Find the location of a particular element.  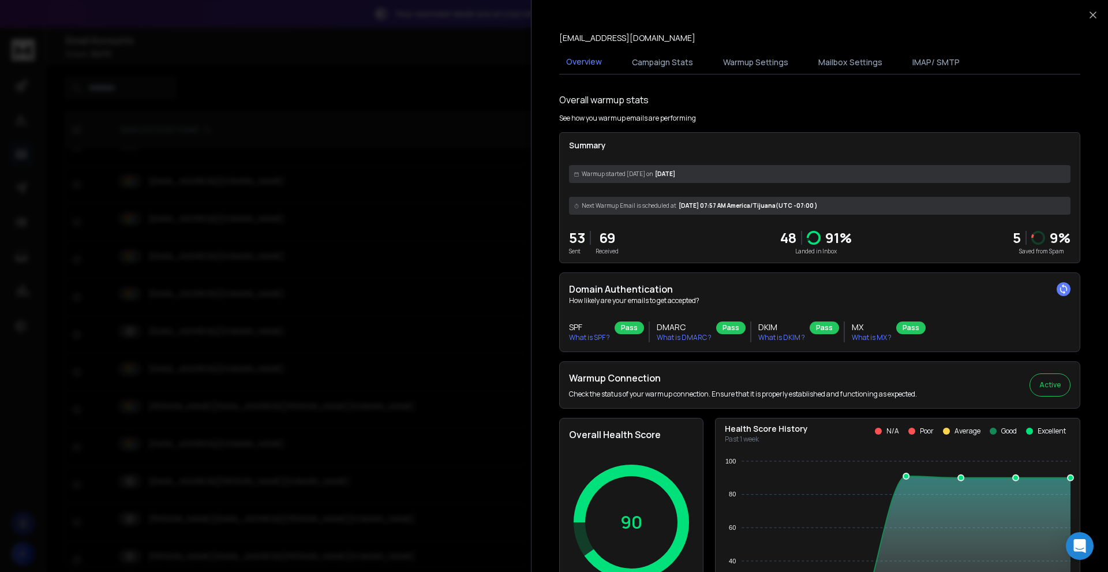

h2: Domain Authentication is located at coordinates (819, 289).